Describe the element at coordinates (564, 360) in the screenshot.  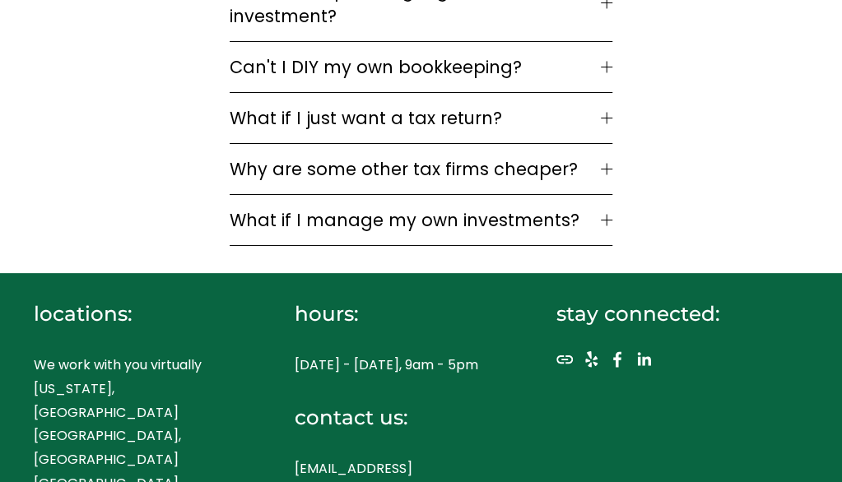
I see `a: URL` at that location.